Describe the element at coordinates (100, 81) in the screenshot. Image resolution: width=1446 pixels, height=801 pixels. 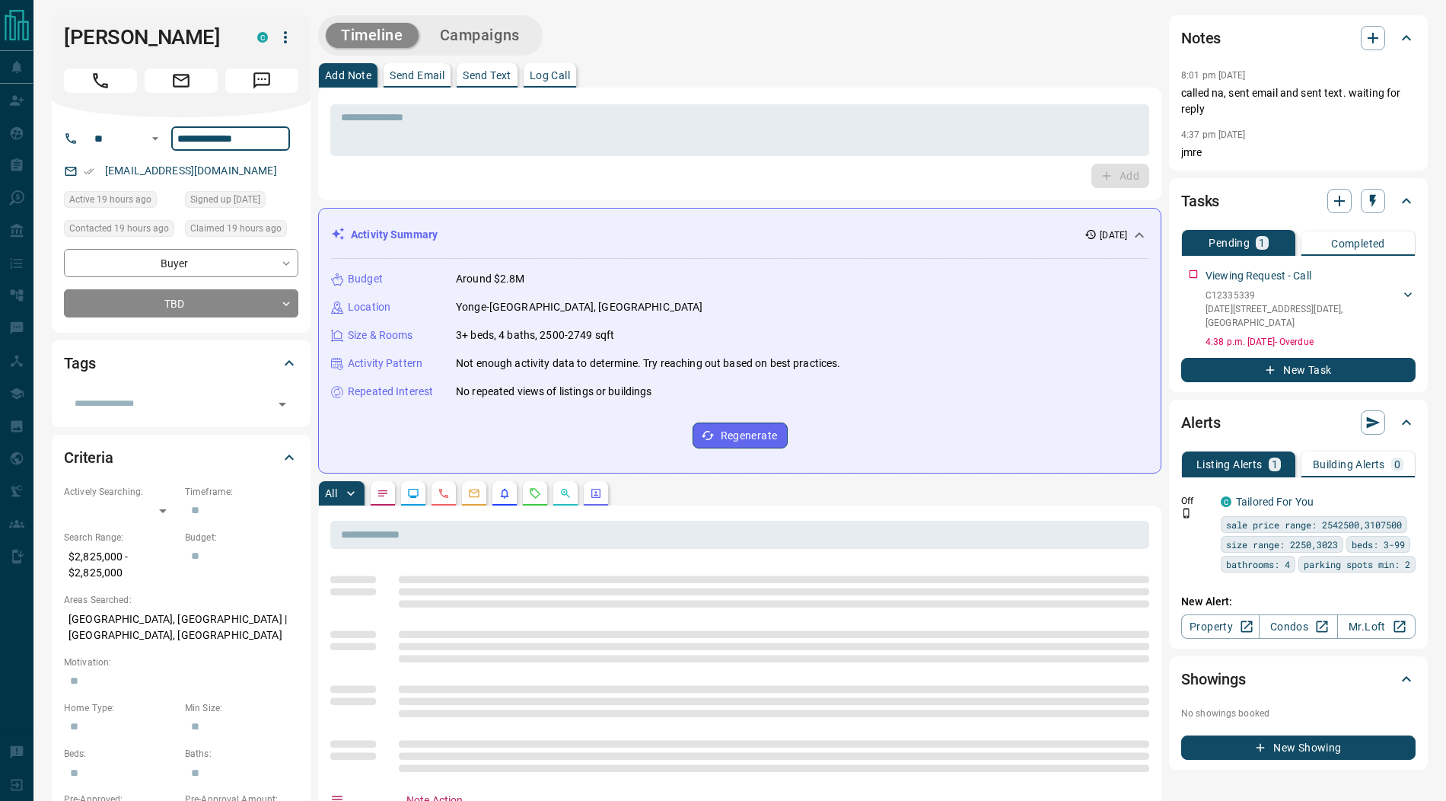
I see `span: Call` at that location.